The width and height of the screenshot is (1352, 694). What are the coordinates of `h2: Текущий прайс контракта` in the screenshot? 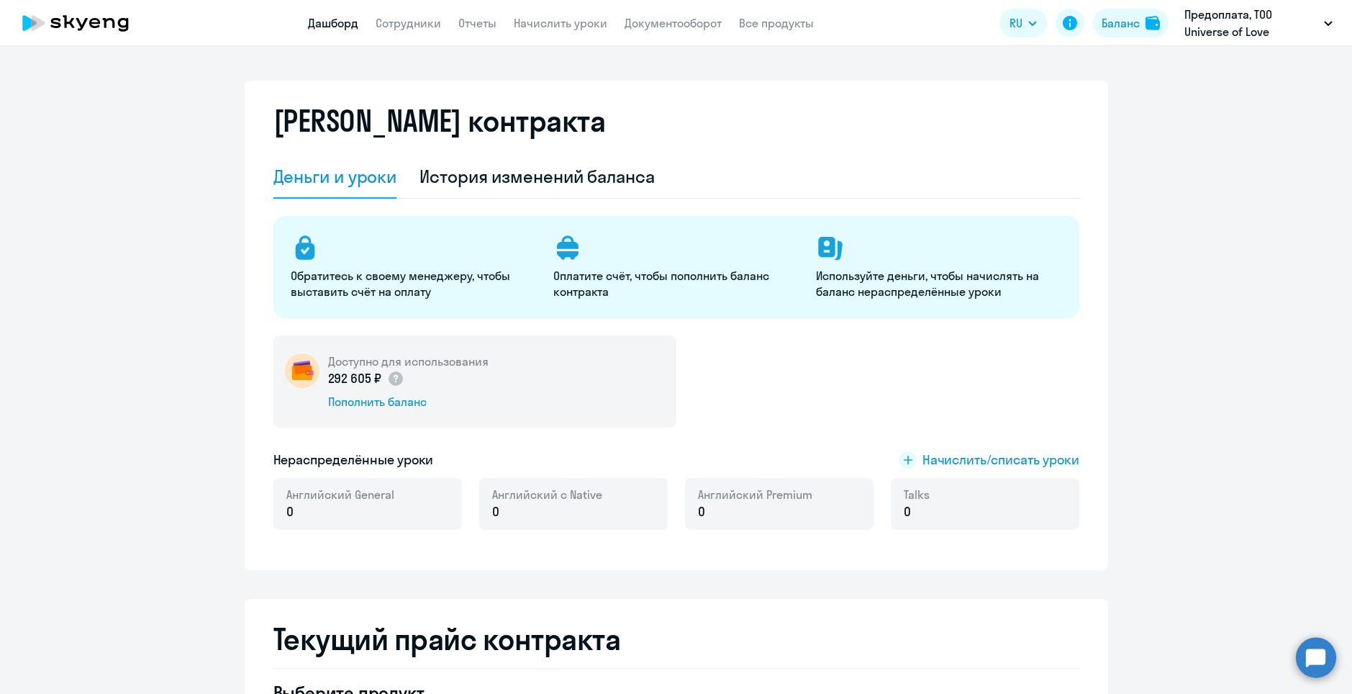 It's located at (676, 639).